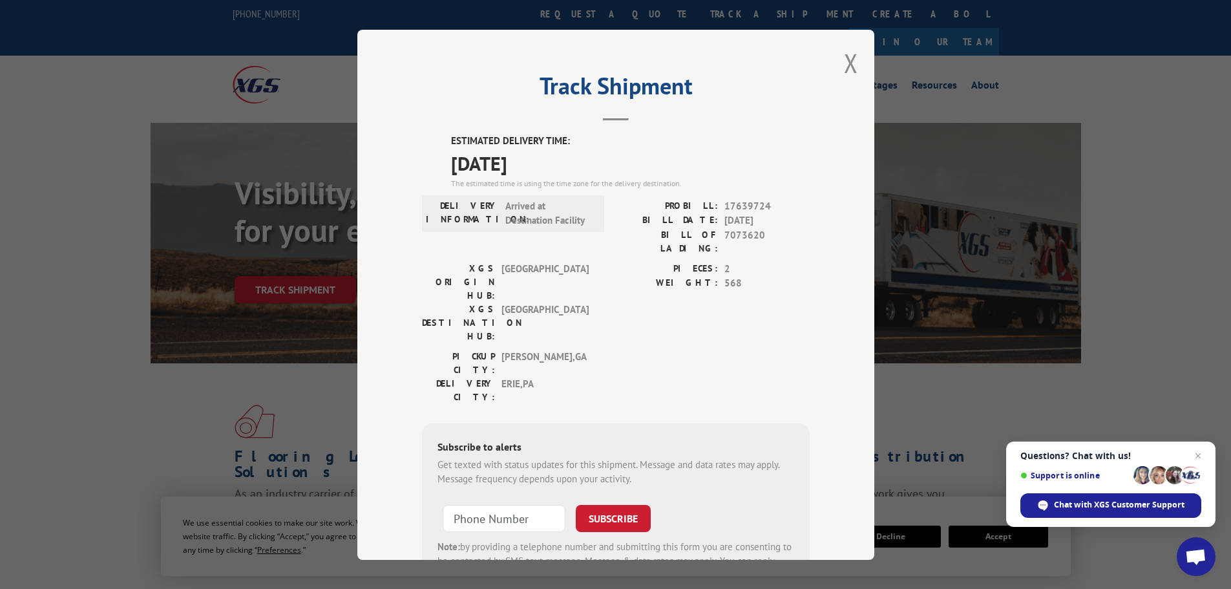  What do you see at coordinates (458, 281) in the screenshot?
I see `label: XGS ORIGIN HUB:` at bounding box center [458, 281].